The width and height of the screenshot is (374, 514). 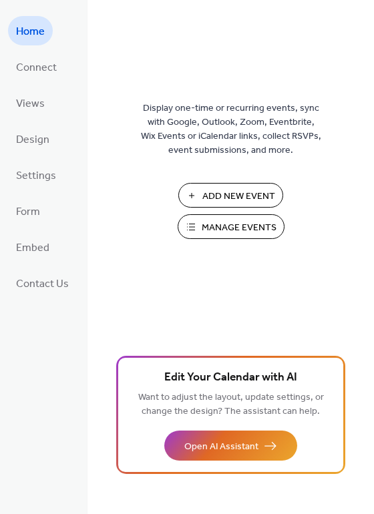 What do you see at coordinates (221, 447) in the screenshot?
I see `span: Open AI Assistant` at bounding box center [221, 447].